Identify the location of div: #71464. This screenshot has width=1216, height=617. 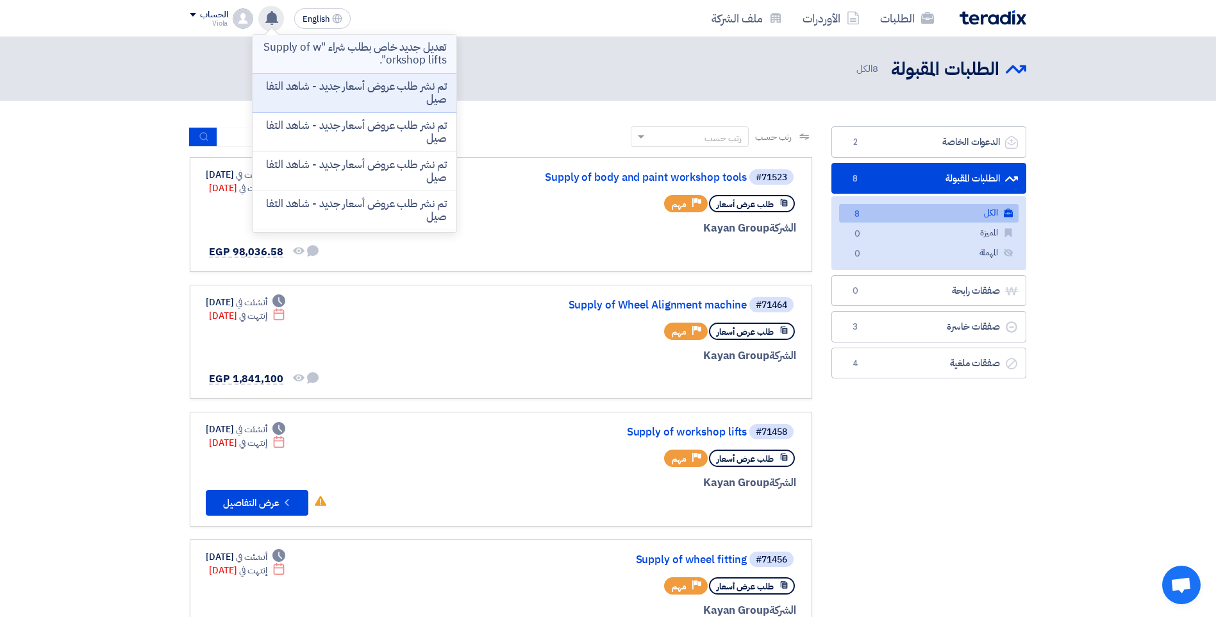
(771, 305).